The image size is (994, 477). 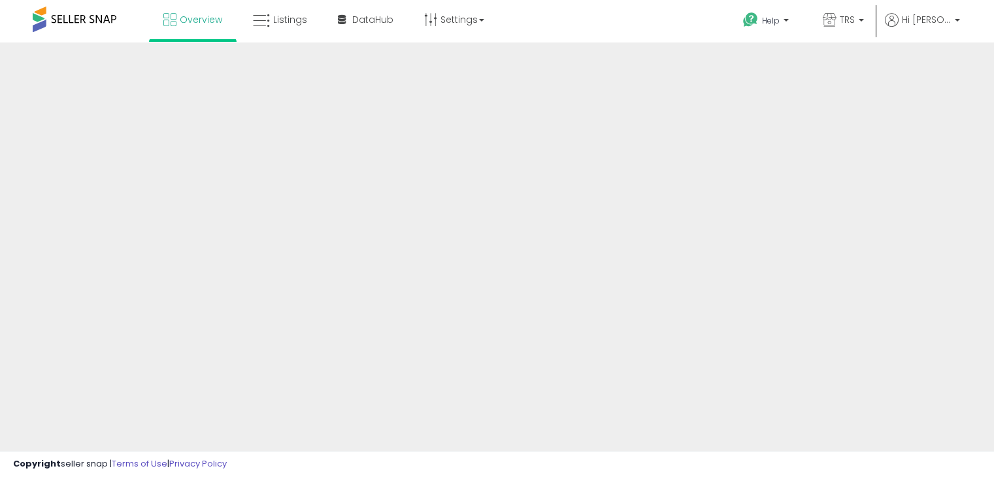 What do you see at coordinates (768, 22) in the screenshot?
I see `a: Help` at bounding box center [768, 22].